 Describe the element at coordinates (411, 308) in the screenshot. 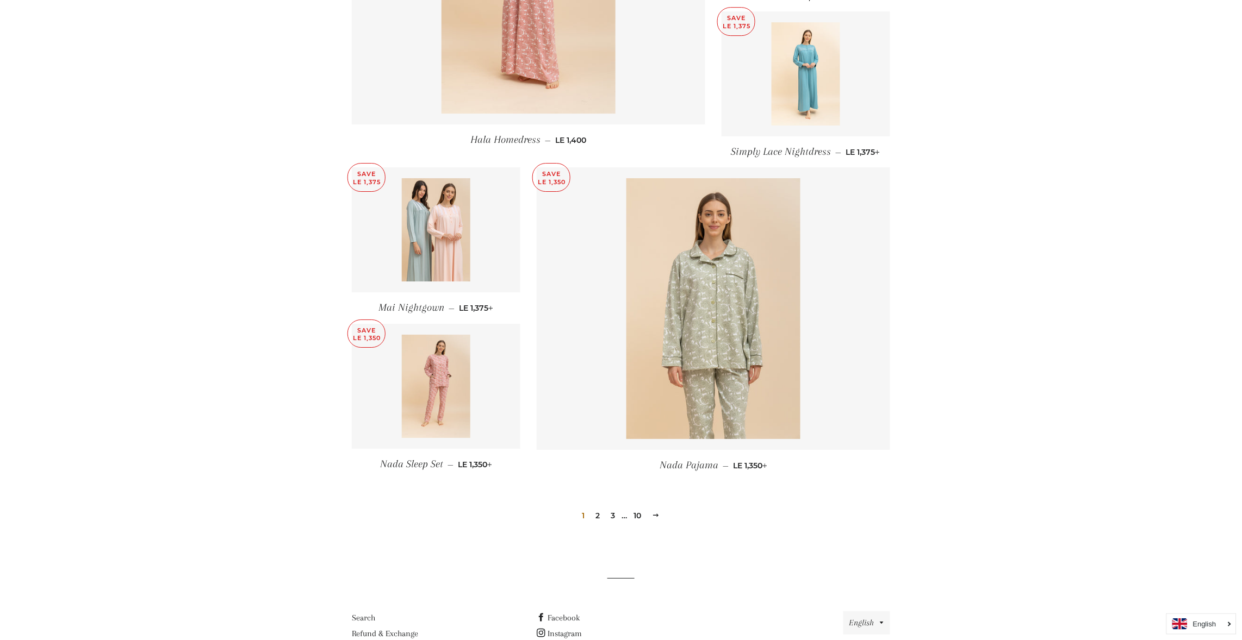

I see `span: Mai Nightgown` at that location.